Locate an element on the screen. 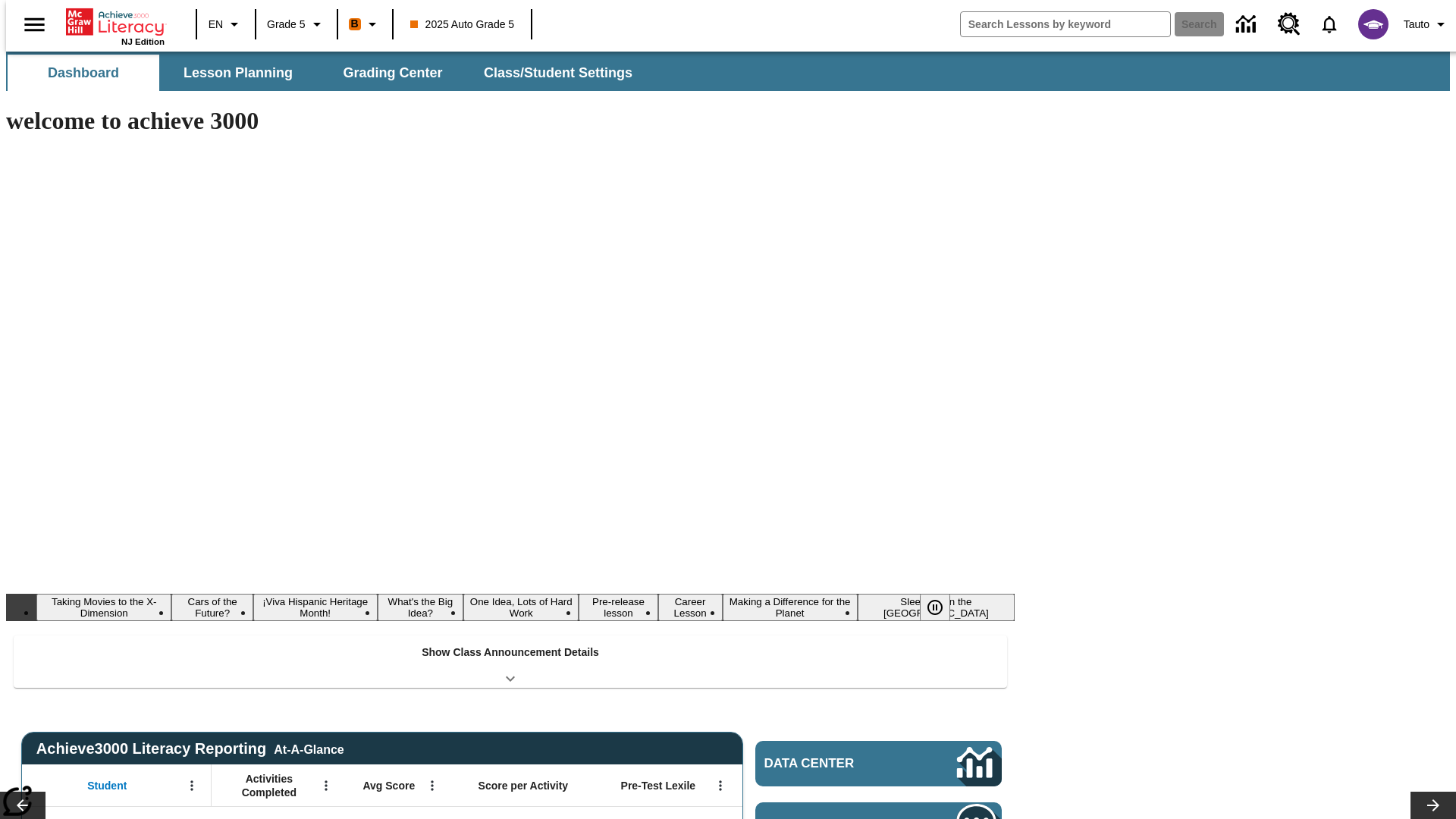 The width and height of the screenshot is (1456, 819). div: Show Class Announcement Details is located at coordinates (511, 661).